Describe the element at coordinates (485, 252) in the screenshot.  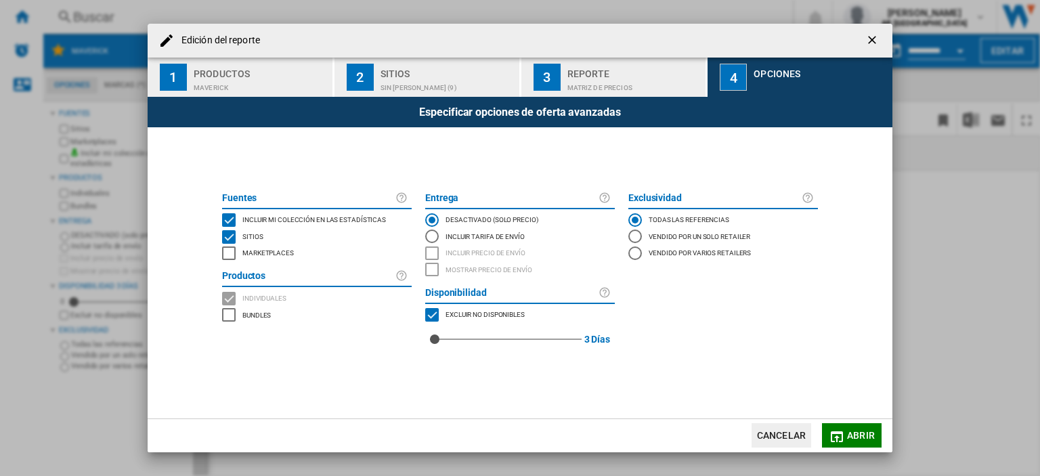
I see `span: Incluir precio de envío` at that location.